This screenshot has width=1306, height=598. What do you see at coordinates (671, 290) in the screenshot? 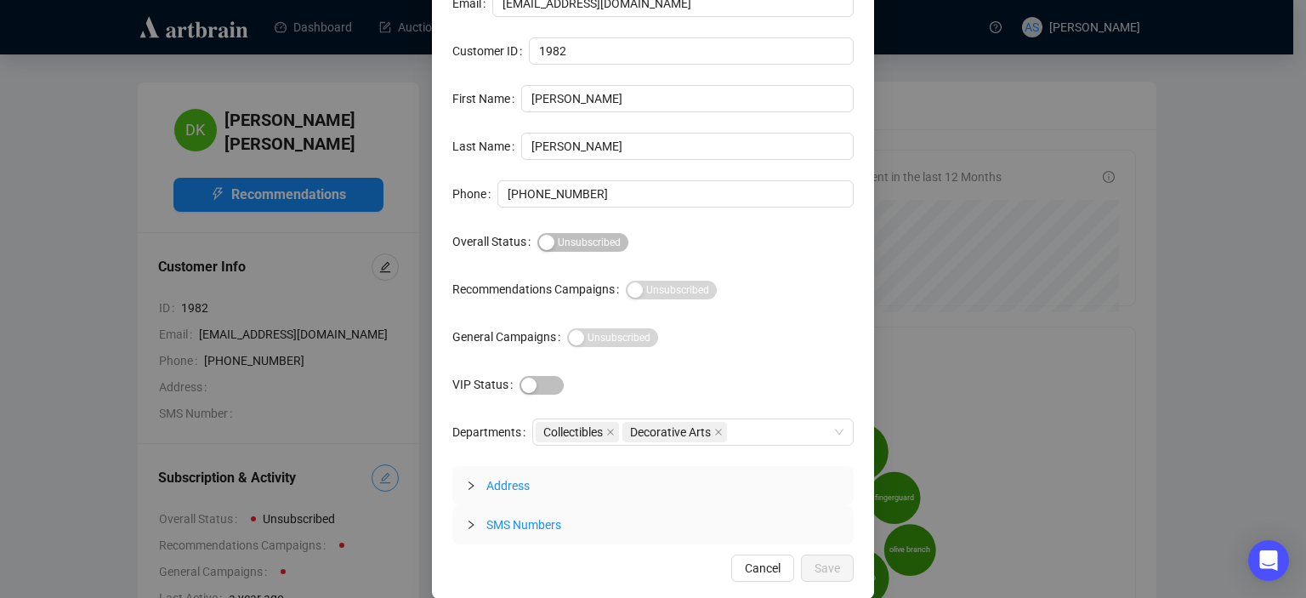
I see `button: Recommendations Campaigns` at bounding box center [671, 290].